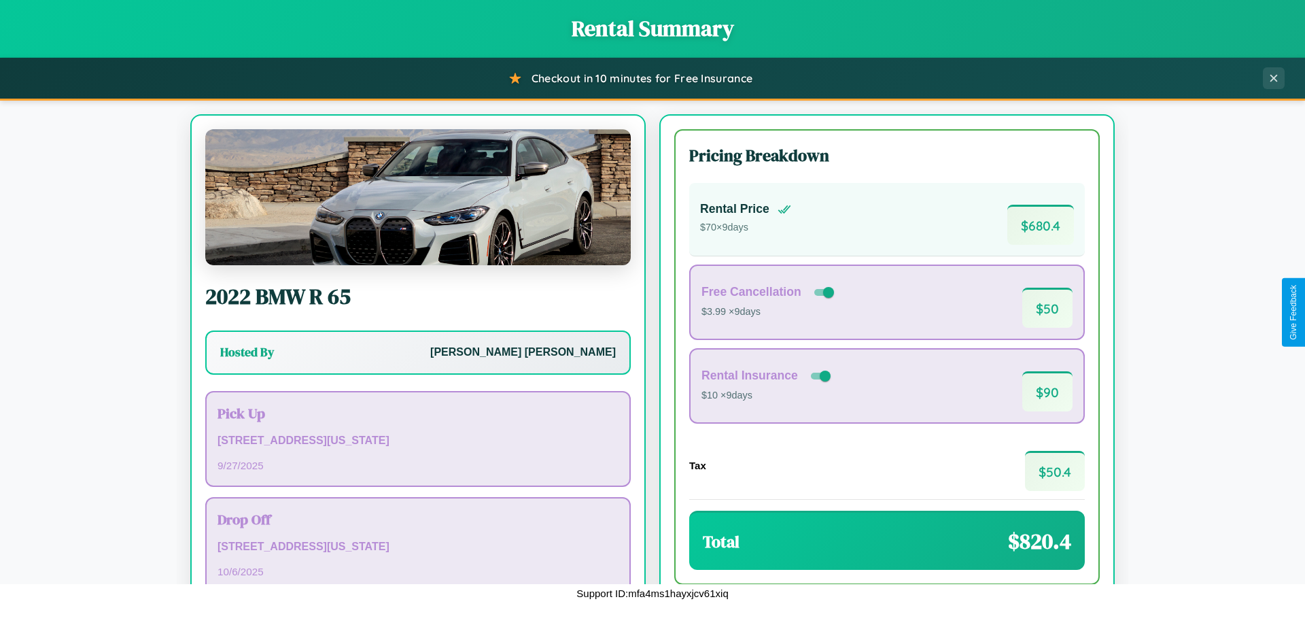 This screenshot has height=625, width=1305. I want to click on h4: Free Cancellation, so click(751, 292).